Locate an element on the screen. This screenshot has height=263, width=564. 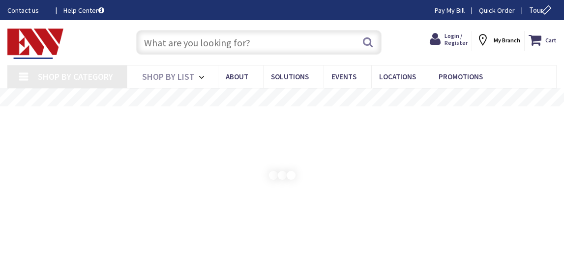
span: Locations is located at coordinates (397, 76).